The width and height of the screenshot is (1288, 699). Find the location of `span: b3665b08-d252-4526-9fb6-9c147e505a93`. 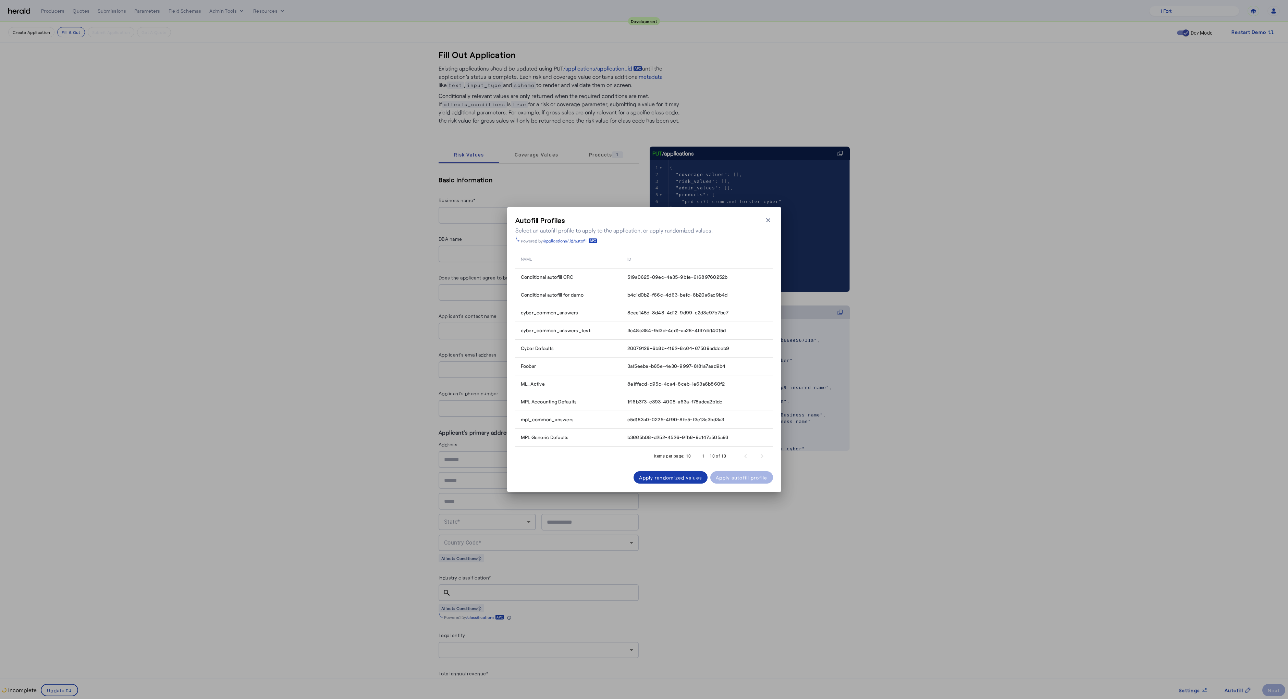

span: b3665b08-d252-4526-9fb6-9c147e505a93 is located at coordinates (678, 437).